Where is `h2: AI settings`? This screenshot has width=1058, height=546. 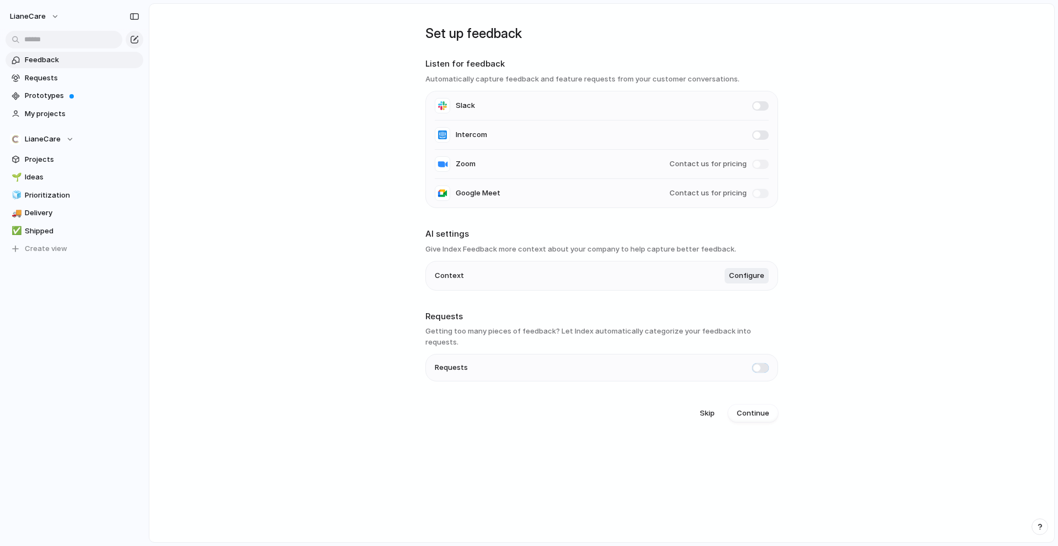
h2: AI settings is located at coordinates (602, 234).